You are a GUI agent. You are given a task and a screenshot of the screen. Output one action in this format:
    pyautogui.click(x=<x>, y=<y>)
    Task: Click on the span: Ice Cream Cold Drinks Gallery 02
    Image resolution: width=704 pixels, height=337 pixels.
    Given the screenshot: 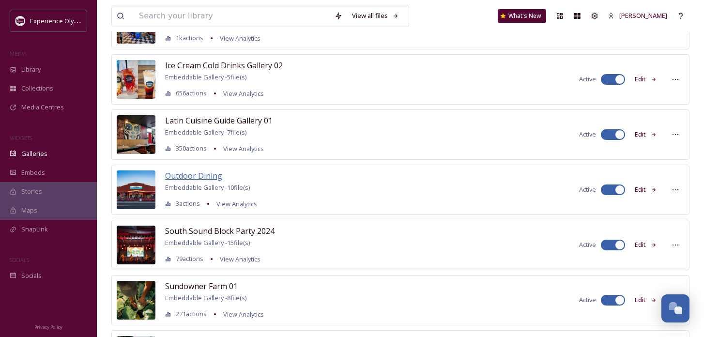 What is the action you would take?
    pyautogui.click(x=224, y=65)
    